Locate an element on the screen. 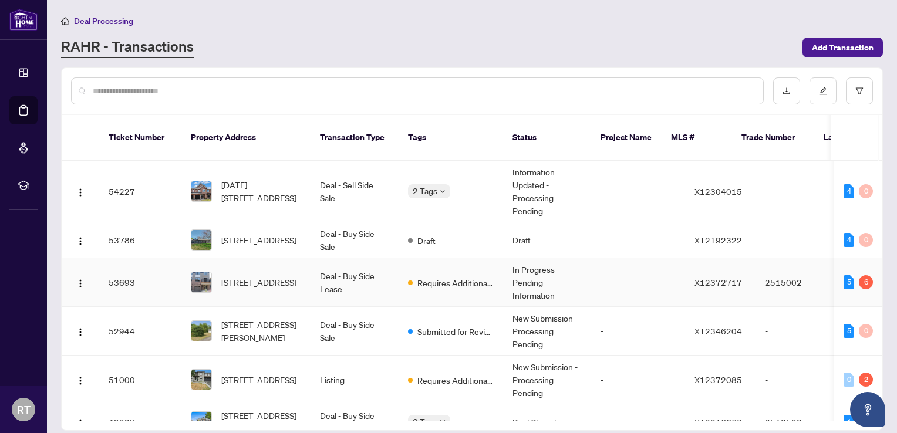 The height and width of the screenshot is (433, 897). th: Property Address is located at coordinates (246, 138).